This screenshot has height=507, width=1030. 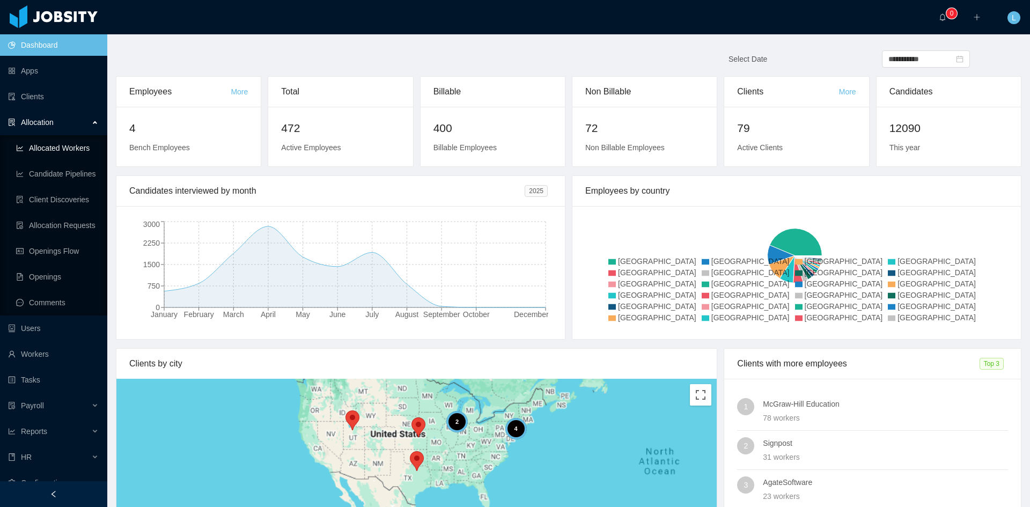 I want to click on div: Total, so click(x=340, y=92).